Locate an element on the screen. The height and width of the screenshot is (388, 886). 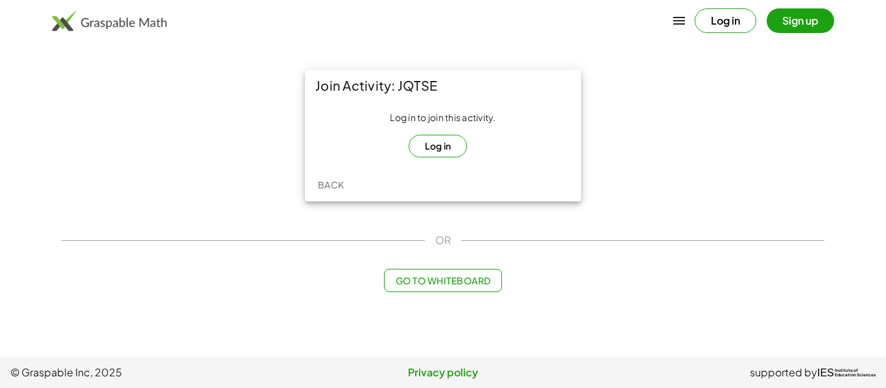
button: Go to Whiteboard is located at coordinates (442, 281).